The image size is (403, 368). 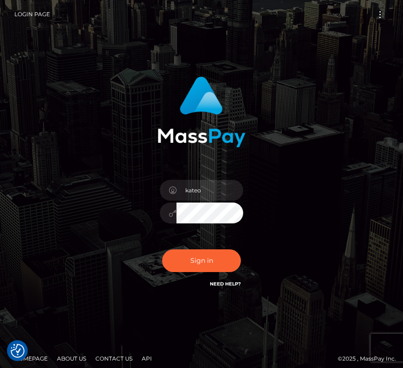 I want to click on a: Need Help?, so click(x=225, y=284).